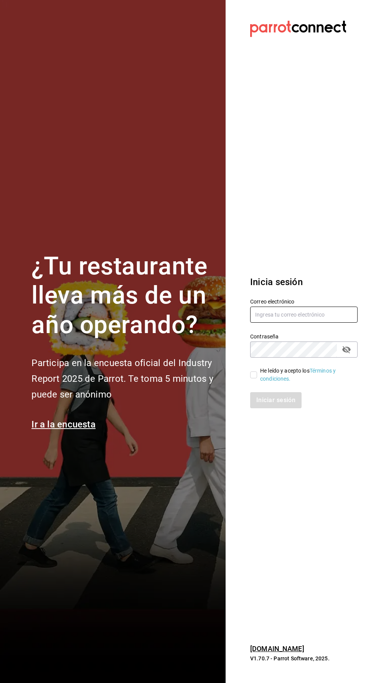 This screenshot has height=683, width=376. I want to click on h3: Inicia sesión, so click(304, 282).